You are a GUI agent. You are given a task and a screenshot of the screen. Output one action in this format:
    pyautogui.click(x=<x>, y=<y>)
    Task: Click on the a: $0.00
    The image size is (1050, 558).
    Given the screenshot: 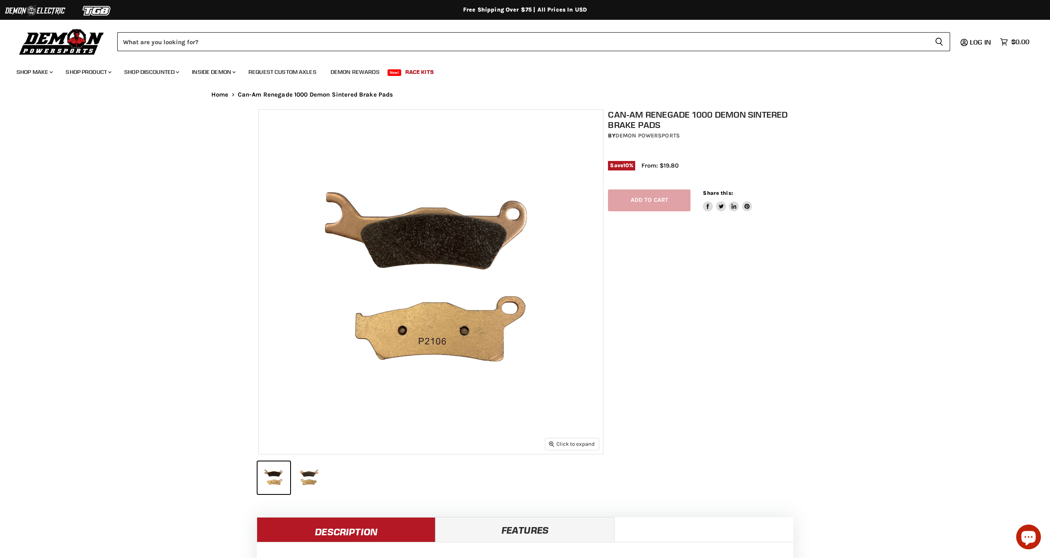 What is the action you would take?
    pyautogui.click(x=1014, y=42)
    